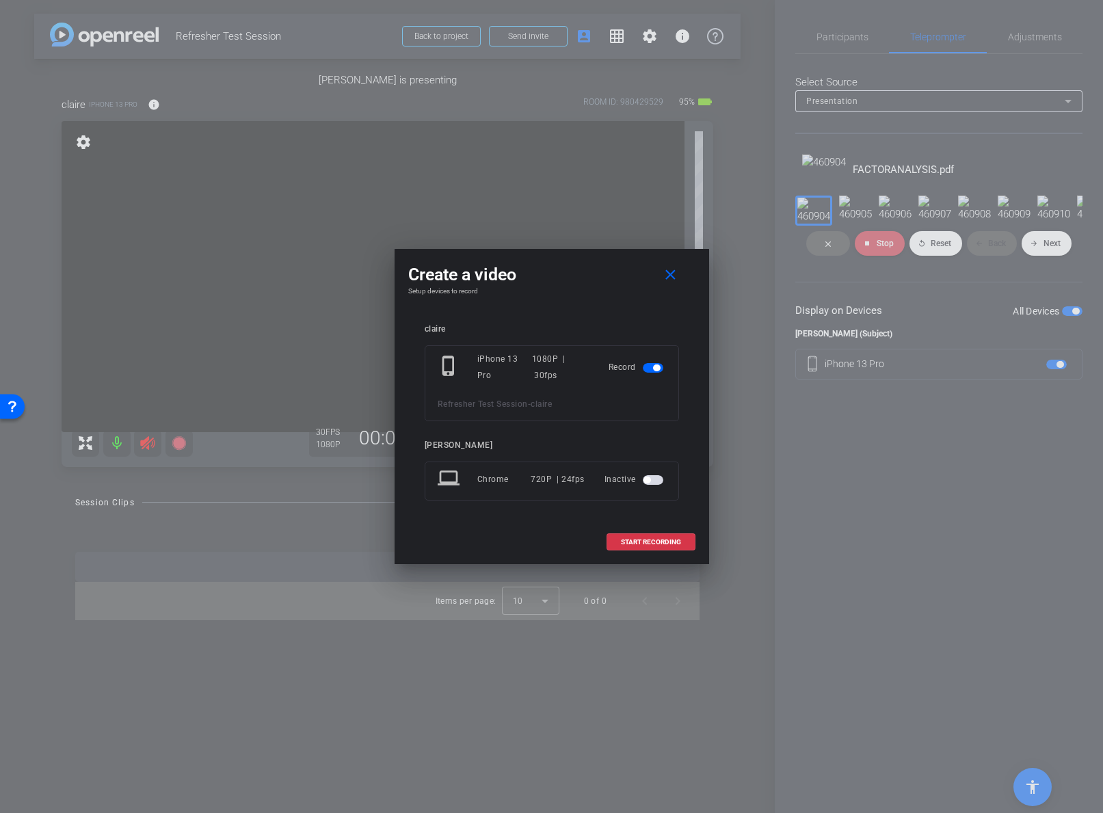 Image resolution: width=1103 pixels, height=813 pixels. Describe the element at coordinates (552, 275) in the screenshot. I see `div: Create a video` at that location.